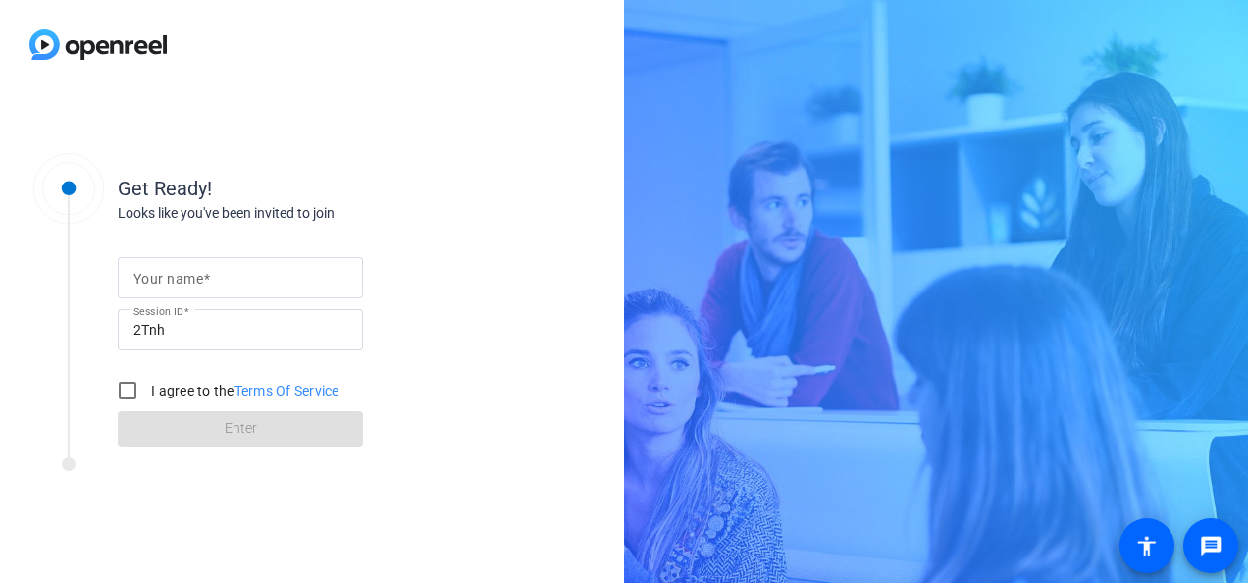 This screenshot has width=1248, height=583. What do you see at coordinates (286, 390) in the screenshot?
I see `a: Terms Of Service` at bounding box center [286, 390].